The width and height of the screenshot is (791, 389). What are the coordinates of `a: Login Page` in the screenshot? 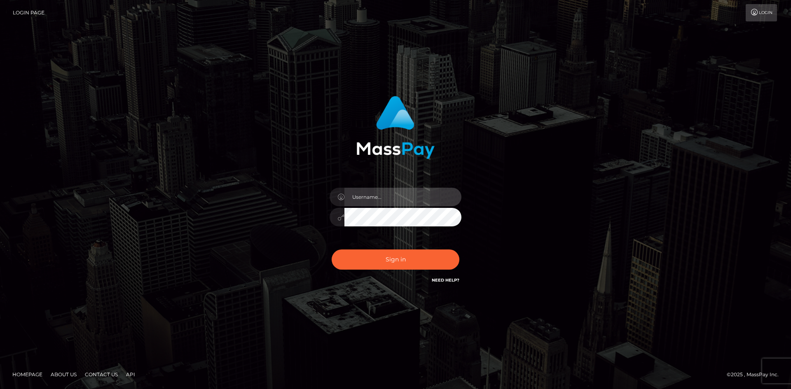 It's located at (28, 13).